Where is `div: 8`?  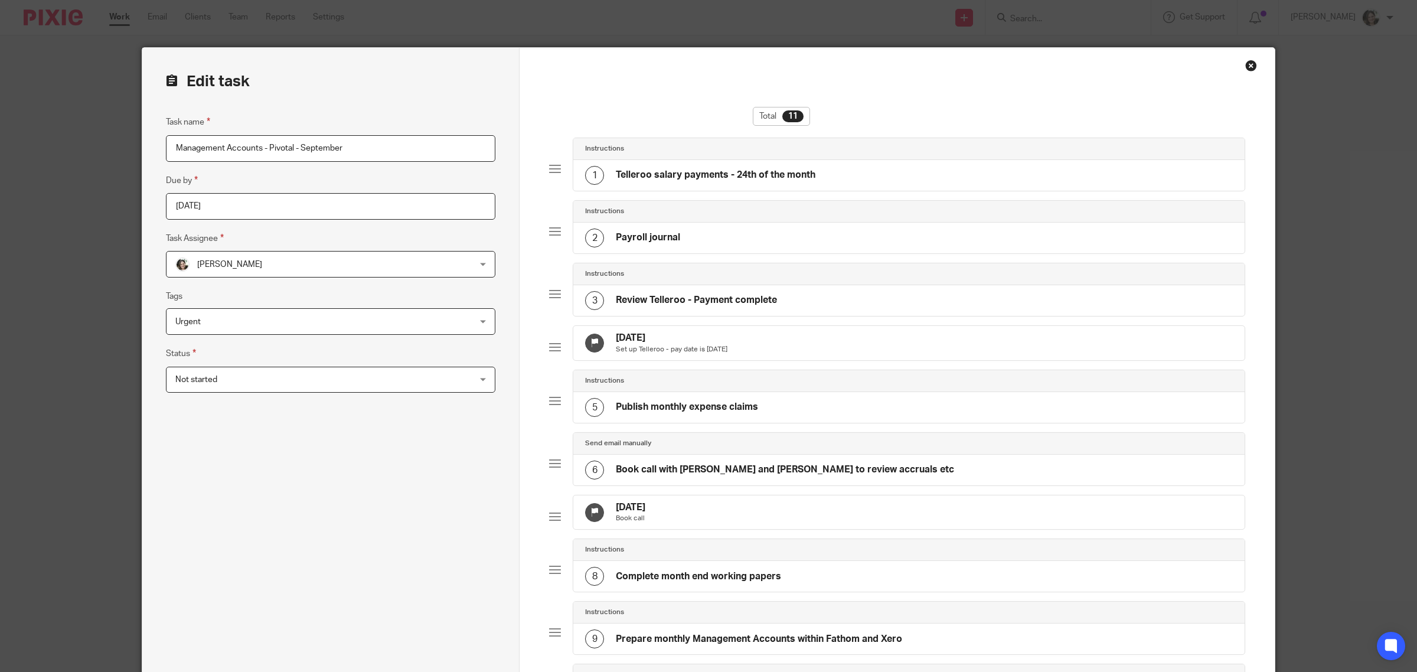
div: 8 is located at coordinates (594, 576).